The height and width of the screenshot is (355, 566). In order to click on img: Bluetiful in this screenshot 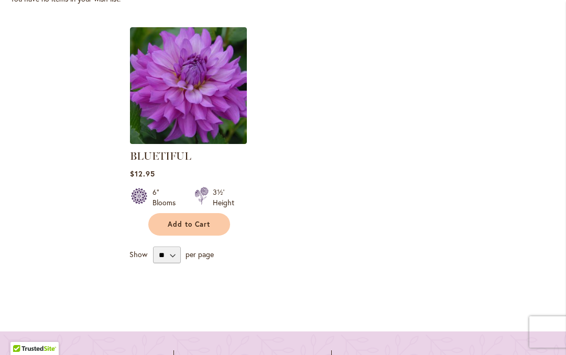, I will do `click(188, 85)`.